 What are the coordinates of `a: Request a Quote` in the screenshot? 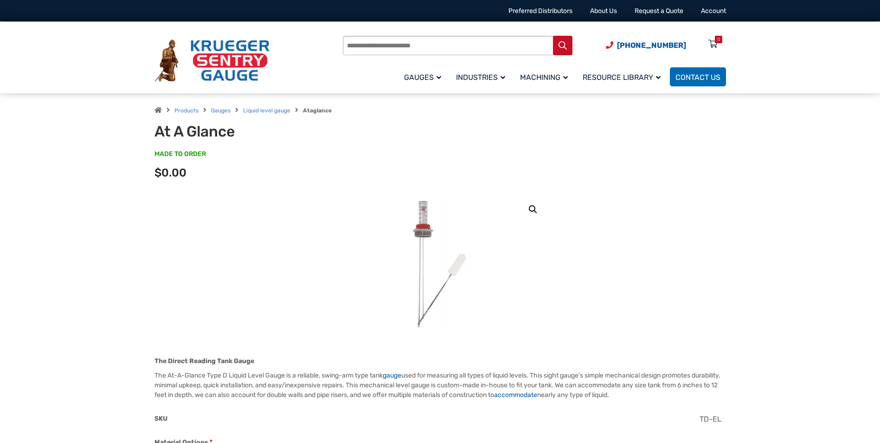 It's located at (659, 11).